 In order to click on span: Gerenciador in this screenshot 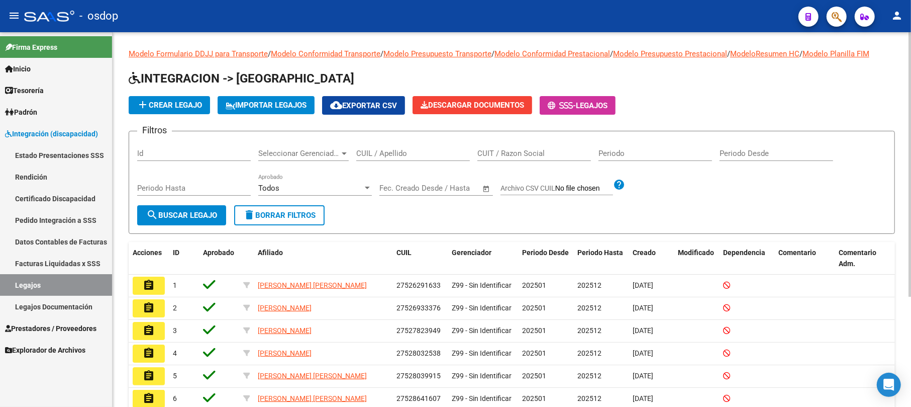, I will do `click(472, 252)`.